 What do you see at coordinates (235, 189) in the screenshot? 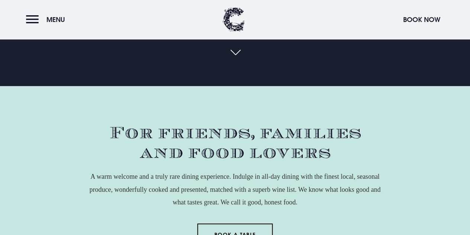
I see `p: A warm welcome and a truly rare dining experience. Indulge in all-day dining with the finest loca...` at bounding box center [235, 189].